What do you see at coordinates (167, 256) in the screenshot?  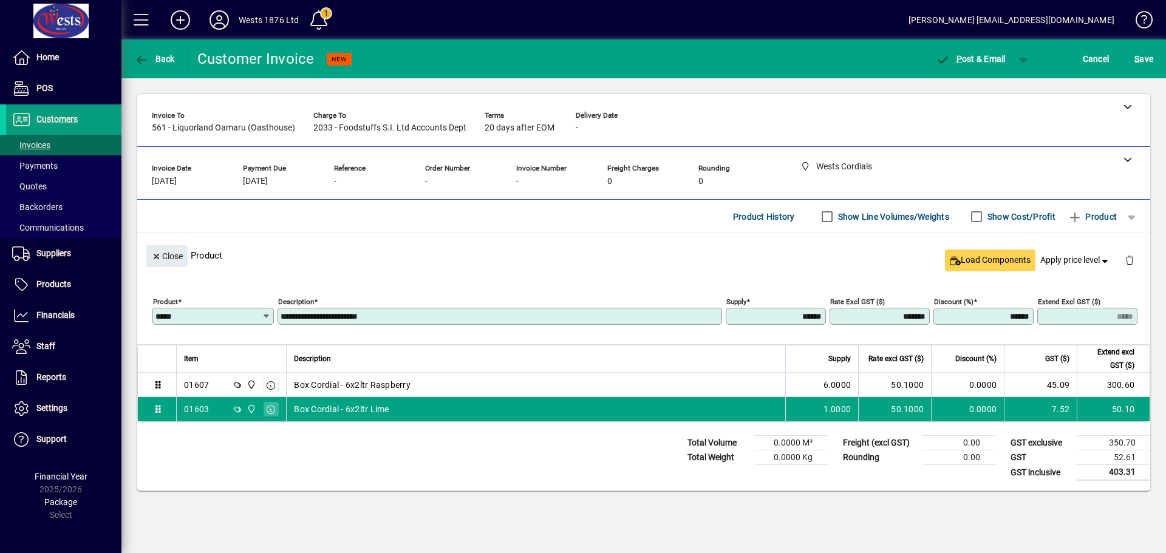 I see `app-page-header-button: Close` at bounding box center [167, 256].